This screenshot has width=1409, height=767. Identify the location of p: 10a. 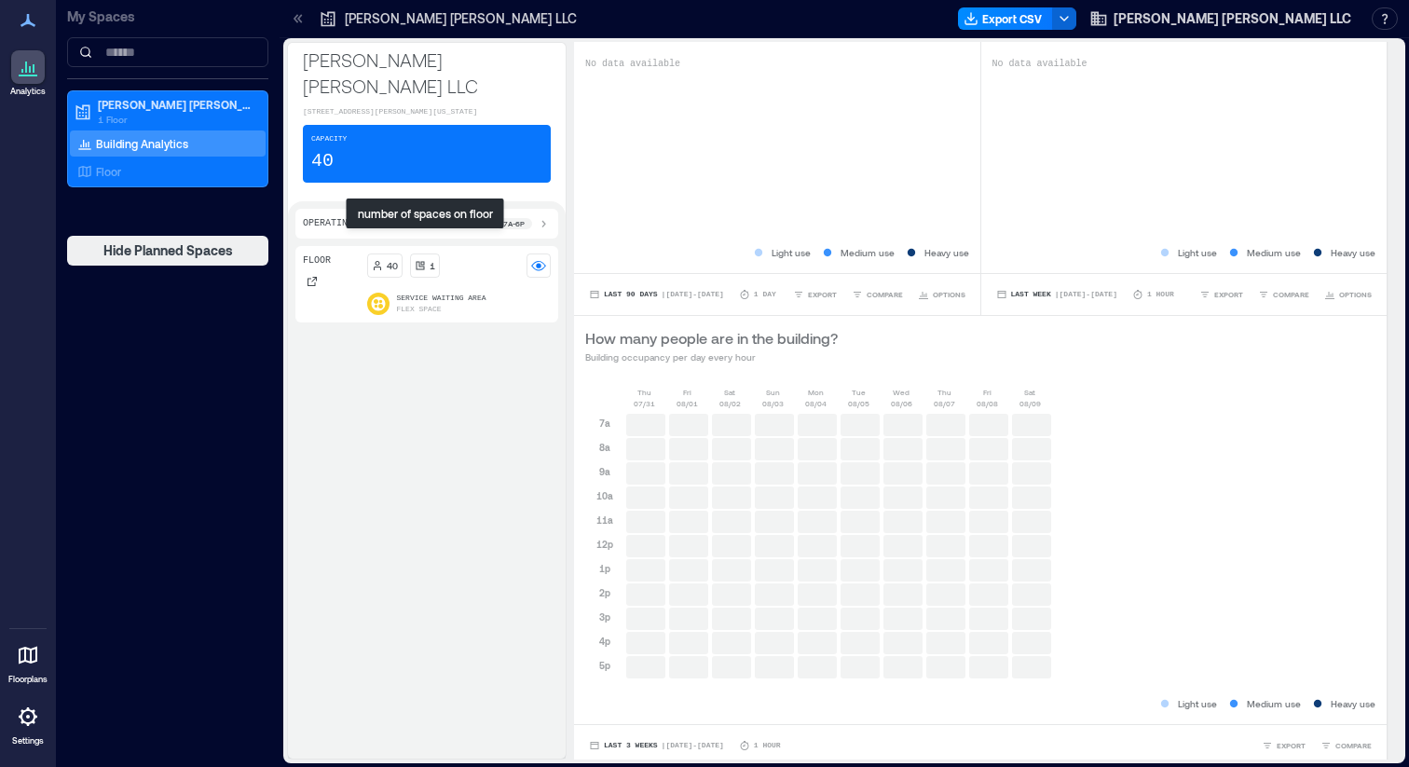
(605, 496).